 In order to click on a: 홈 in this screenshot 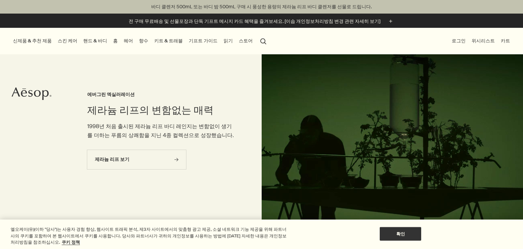, I will do `click(115, 41)`.